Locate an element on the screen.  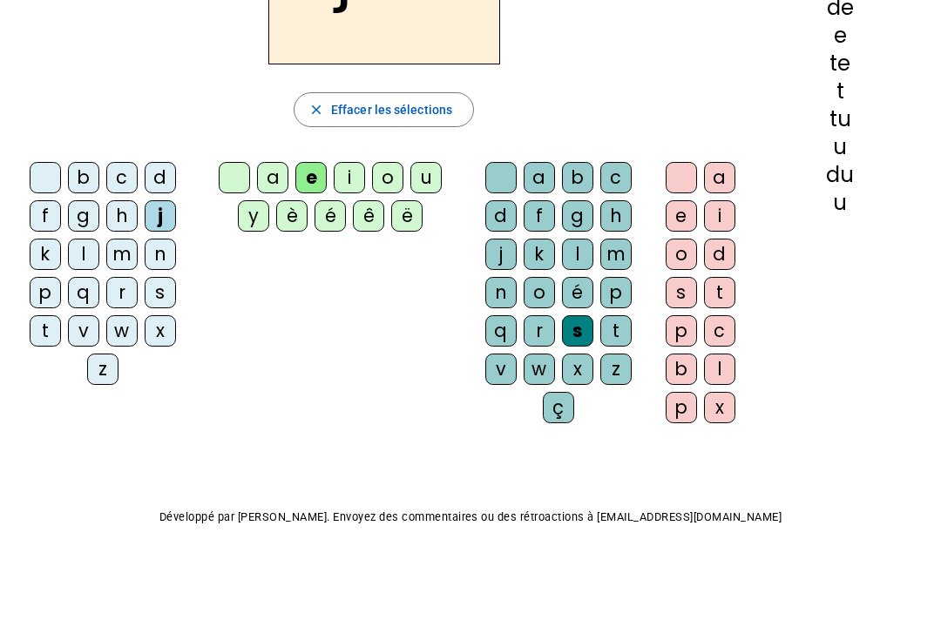
div: y is located at coordinates (254, 216).